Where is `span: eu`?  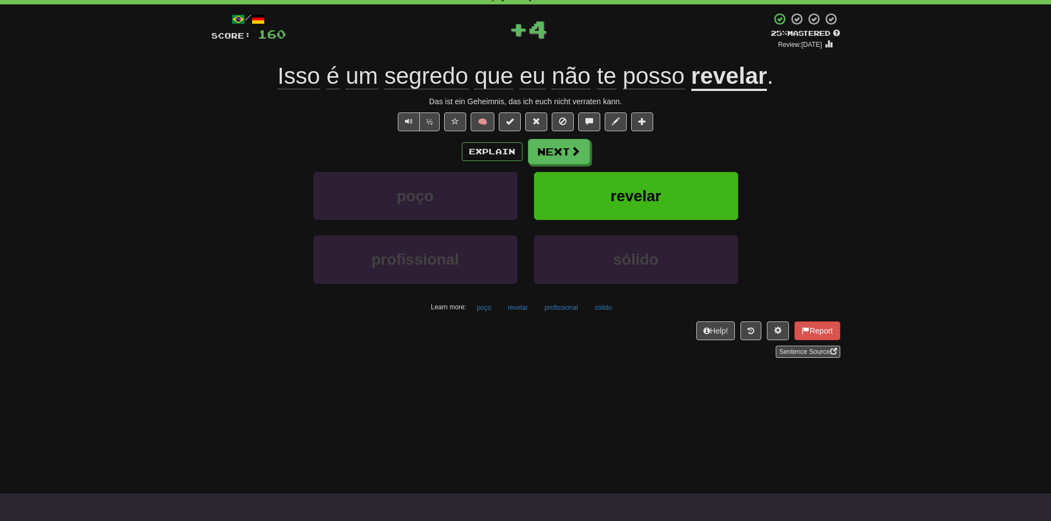
span: eu is located at coordinates (532, 76).